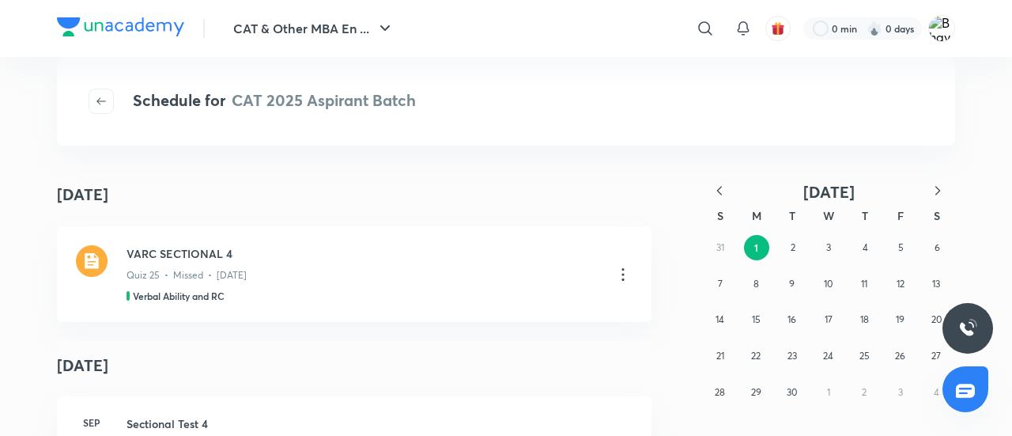  Describe the element at coordinates (792, 320) in the screenshot. I see `button: September 16, 2025` at that location.